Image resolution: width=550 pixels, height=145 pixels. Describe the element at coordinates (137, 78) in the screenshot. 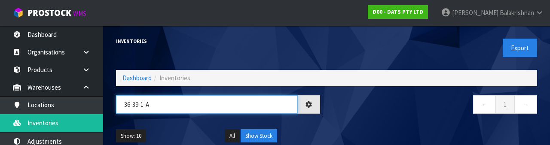

I see `a: Dashboard` at that location.